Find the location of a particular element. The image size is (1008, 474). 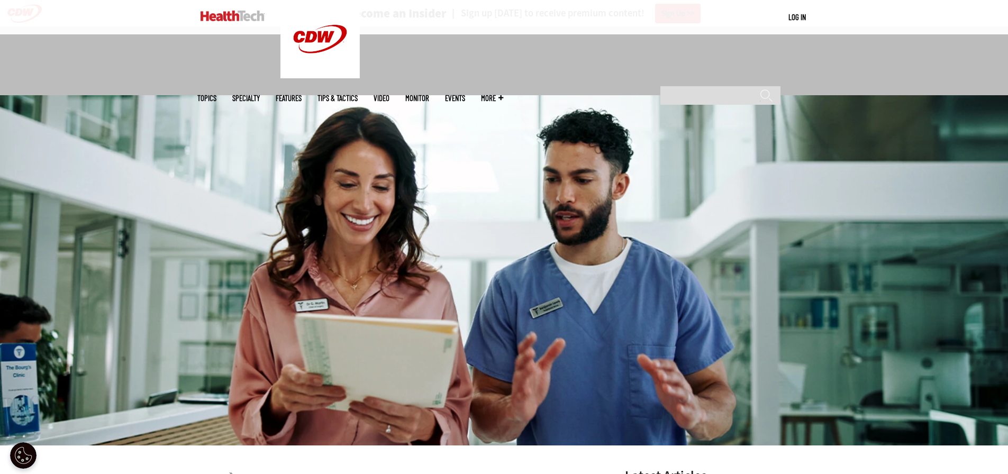

a: Features is located at coordinates (288, 98).